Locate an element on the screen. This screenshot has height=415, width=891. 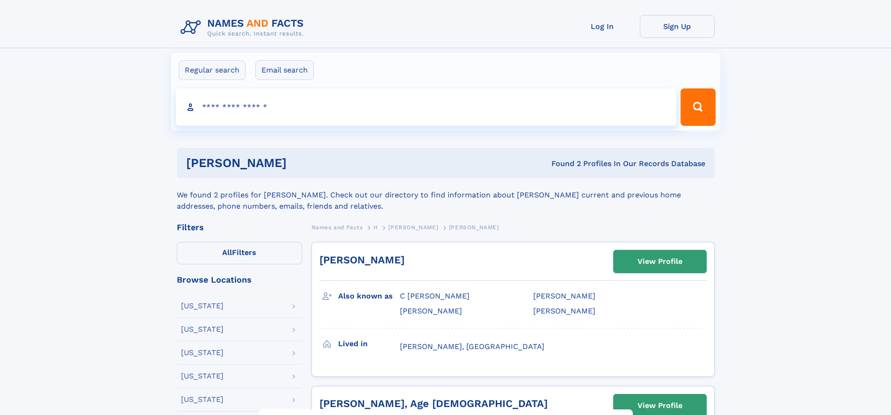
span: H is located at coordinates (376, 227).